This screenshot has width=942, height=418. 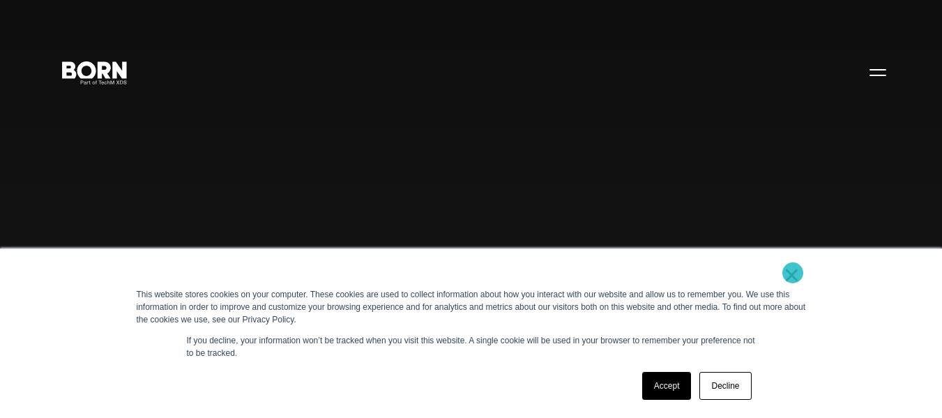 What do you see at coordinates (667, 386) in the screenshot?
I see `a: Accept` at bounding box center [667, 386].